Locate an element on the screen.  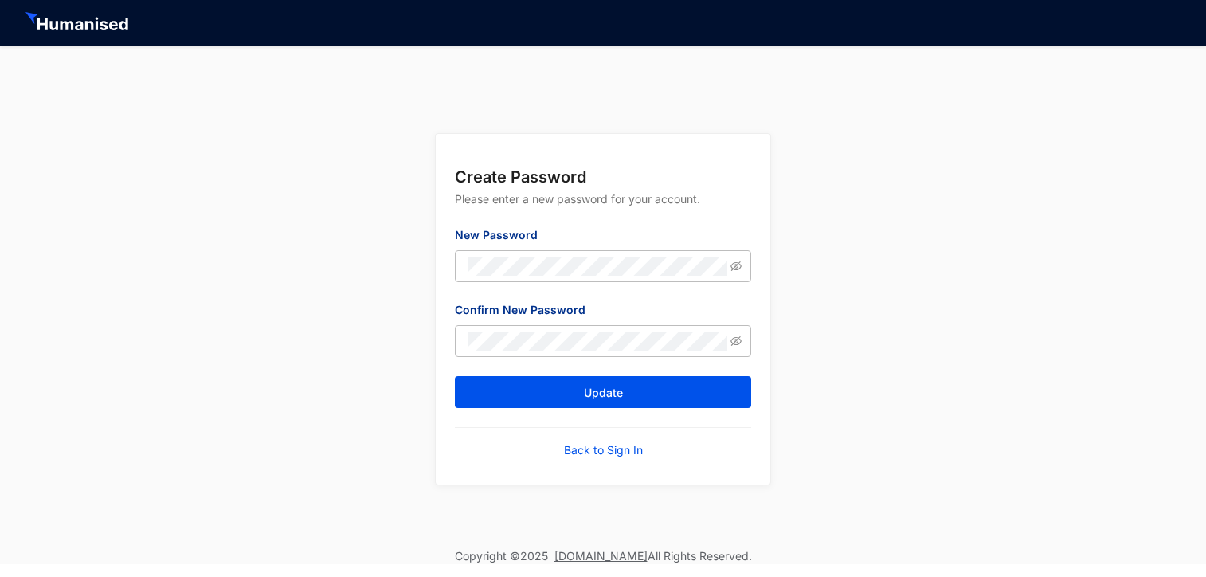
p: Back to Sign In is located at coordinates (603, 450).